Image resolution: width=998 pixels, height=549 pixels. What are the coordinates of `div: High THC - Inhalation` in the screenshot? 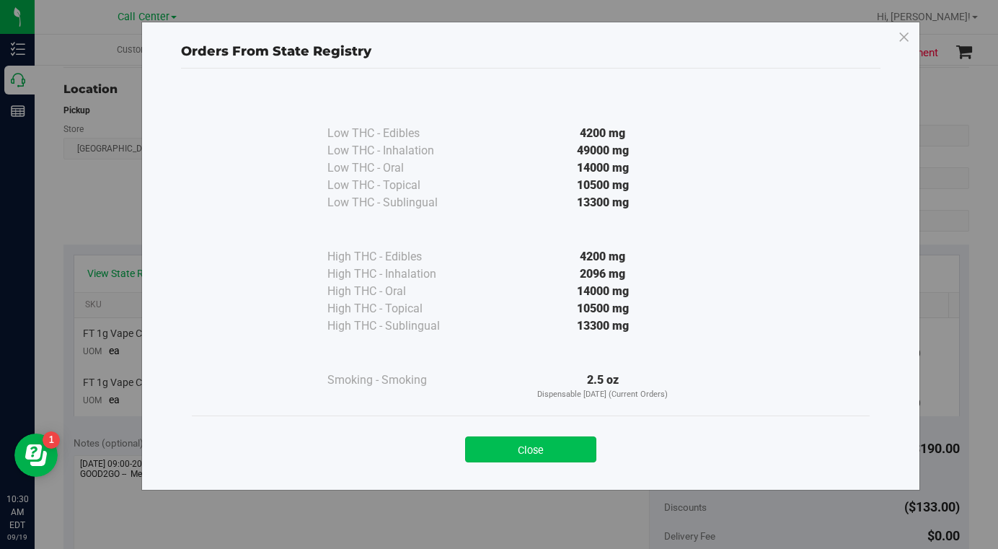 It's located at (399, 274).